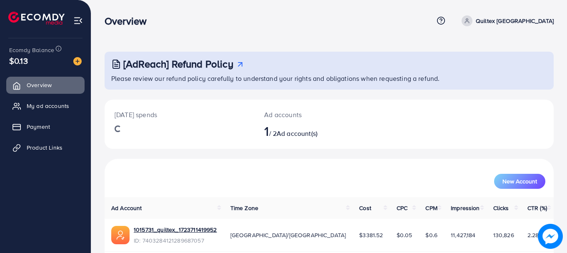 The height and width of the screenshot is (253, 567). Describe the element at coordinates (501, 208) in the screenshot. I see `span: Clicks` at that location.